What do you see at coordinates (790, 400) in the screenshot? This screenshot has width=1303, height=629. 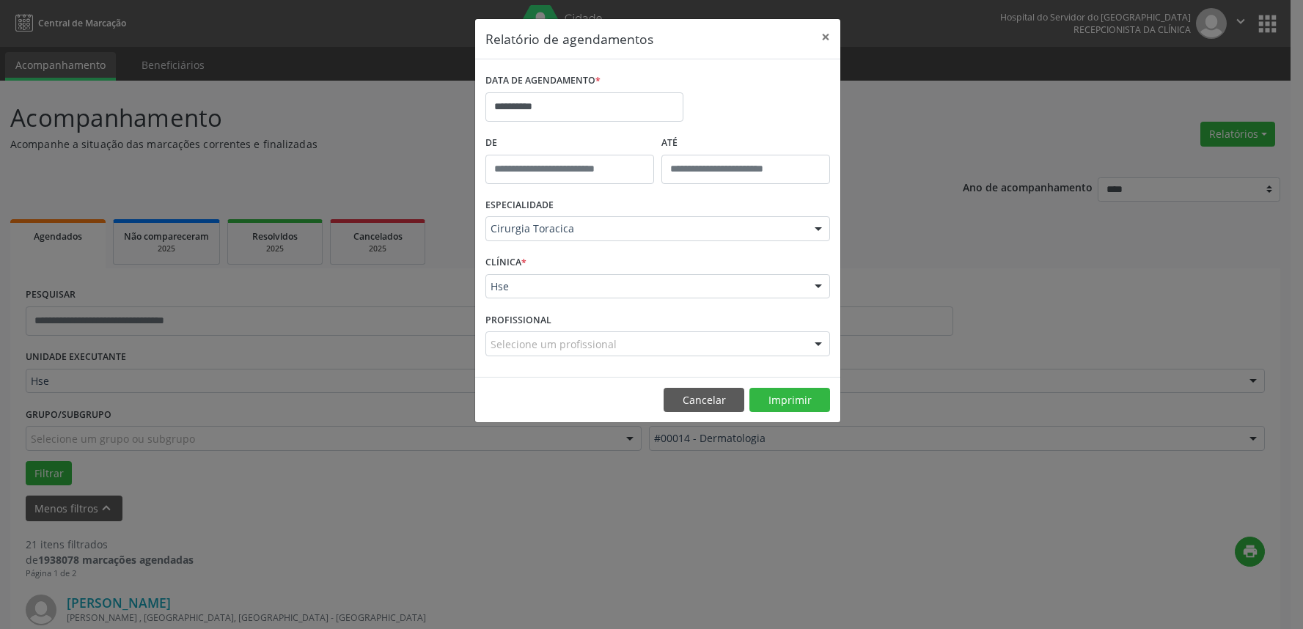 I see `button: Imprimir` at bounding box center [790, 400].